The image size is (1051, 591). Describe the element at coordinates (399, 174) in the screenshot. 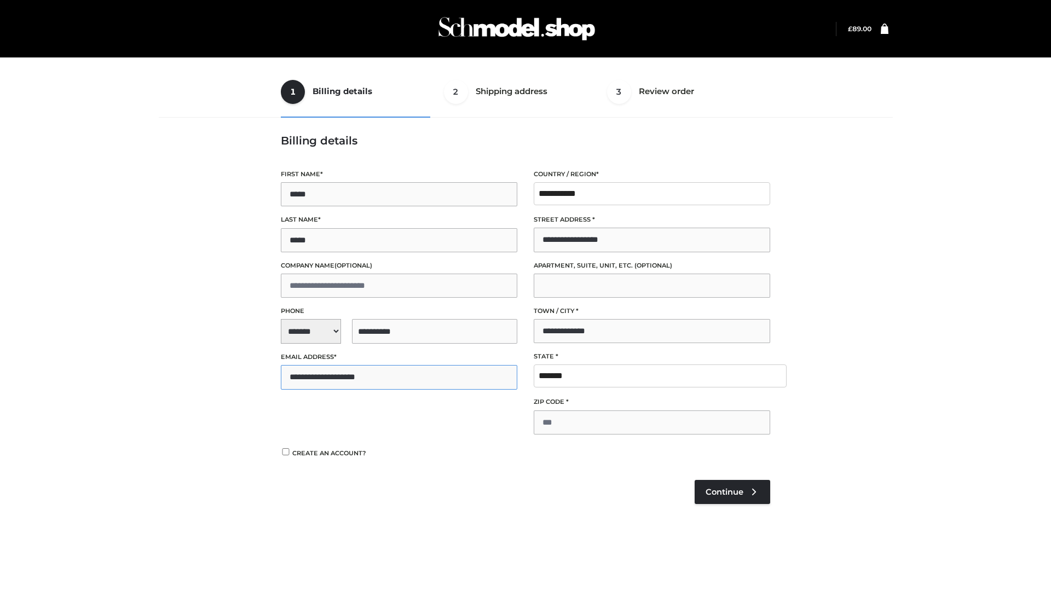

I see `label: First name` at that location.